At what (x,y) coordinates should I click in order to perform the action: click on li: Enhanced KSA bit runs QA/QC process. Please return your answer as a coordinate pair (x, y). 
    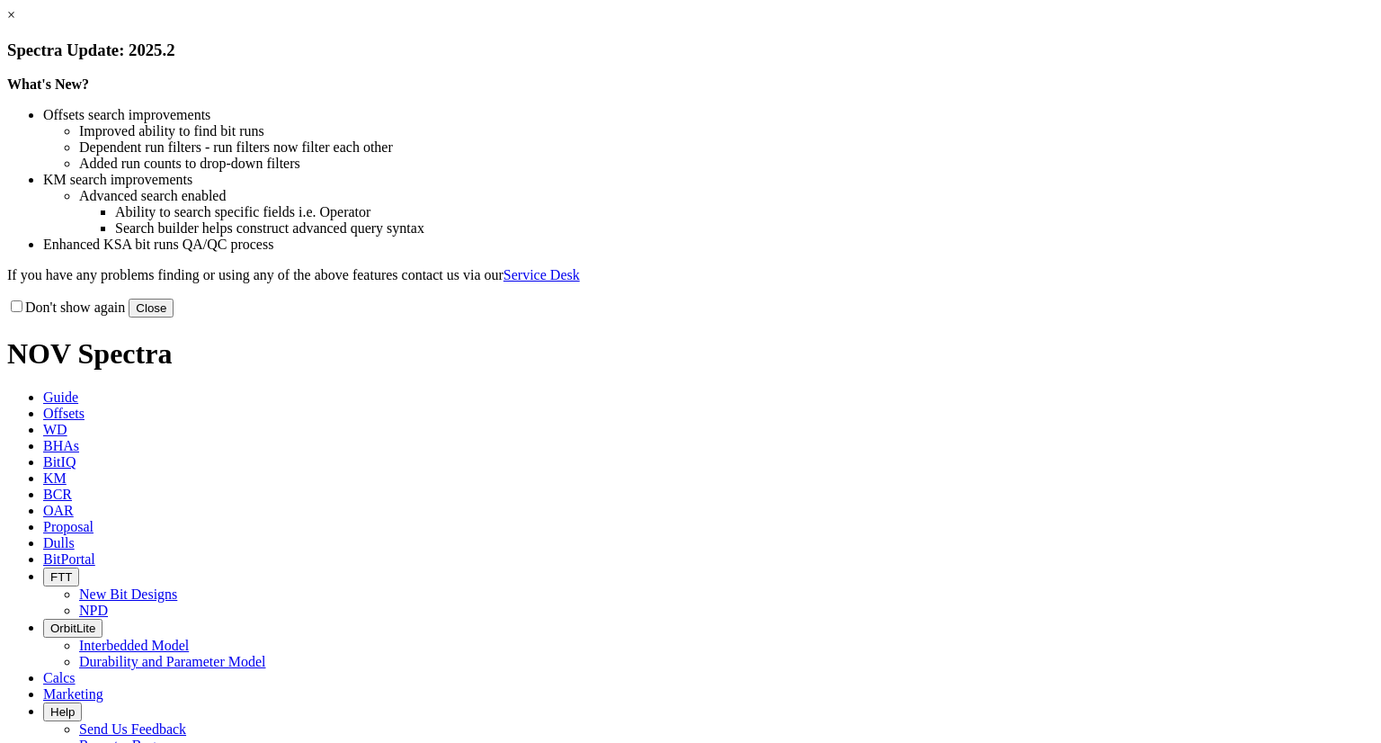
    Looking at the image, I should click on (708, 245).